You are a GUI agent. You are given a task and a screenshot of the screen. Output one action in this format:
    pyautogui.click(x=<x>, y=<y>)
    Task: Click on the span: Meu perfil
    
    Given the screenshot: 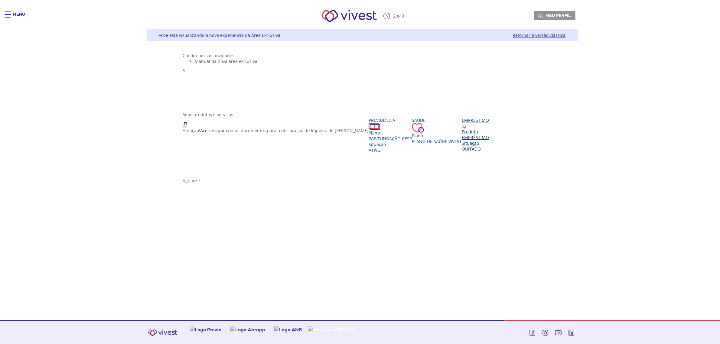 What is the action you would take?
    pyautogui.click(x=558, y=15)
    